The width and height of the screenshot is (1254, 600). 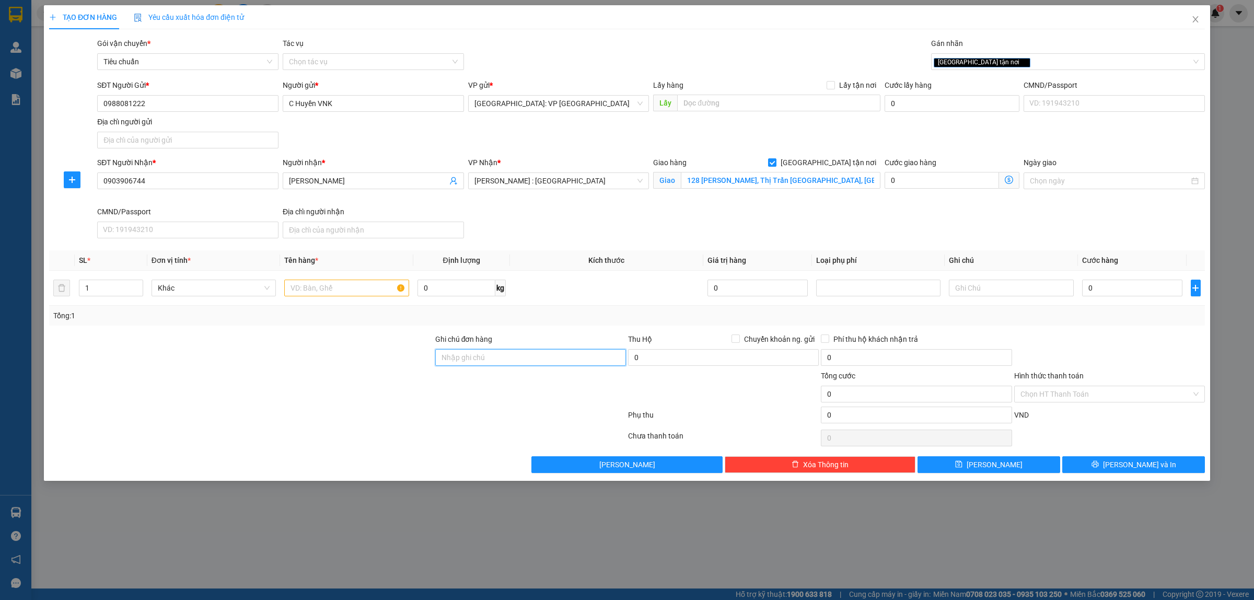 I want to click on span: Khác, so click(x=214, y=288).